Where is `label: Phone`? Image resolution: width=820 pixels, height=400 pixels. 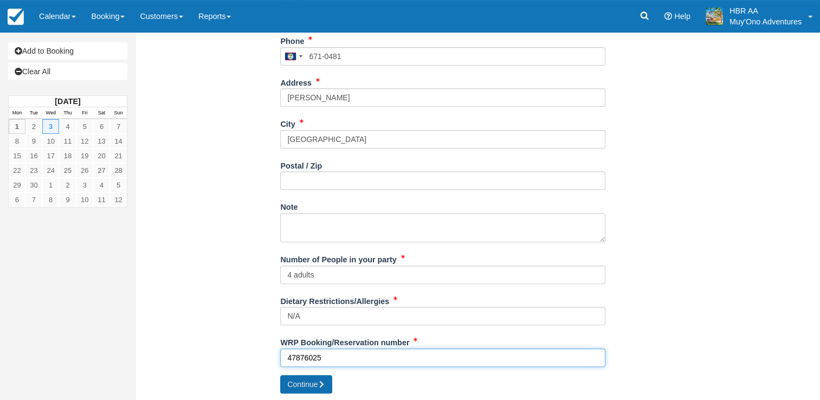
label: Phone is located at coordinates (292, 40).